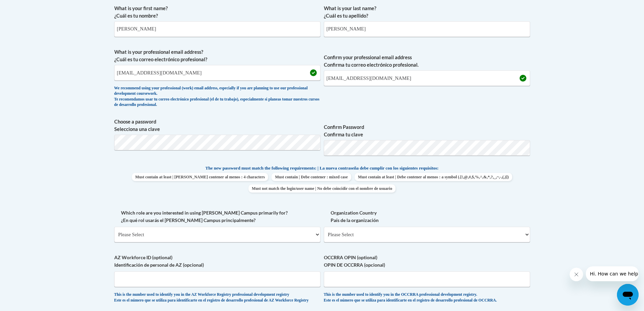  I want to click on label: Confirm Password Confirma tu clave, so click(427, 131).